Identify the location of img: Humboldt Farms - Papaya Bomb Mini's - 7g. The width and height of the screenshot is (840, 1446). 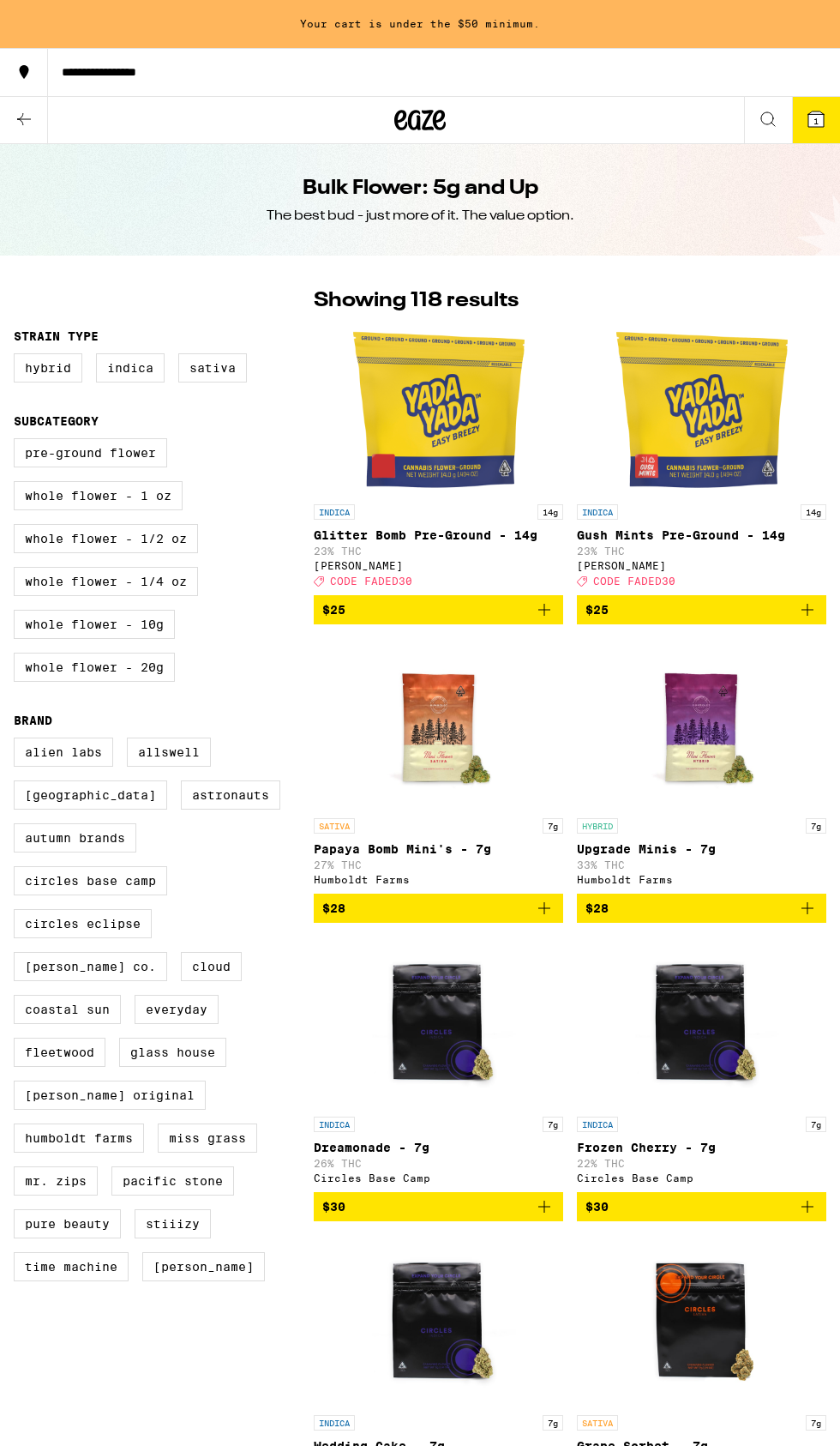
(439, 723).